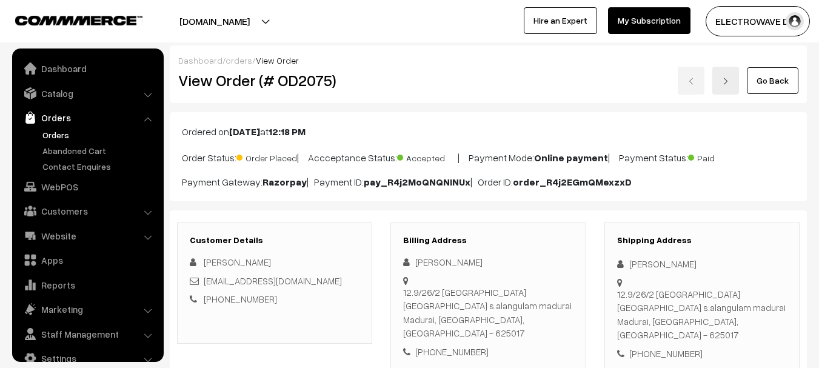 Image resolution: width=819 pixels, height=368 pixels. What do you see at coordinates (284, 182) in the screenshot?
I see `b: Razorpay` at bounding box center [284, 182].